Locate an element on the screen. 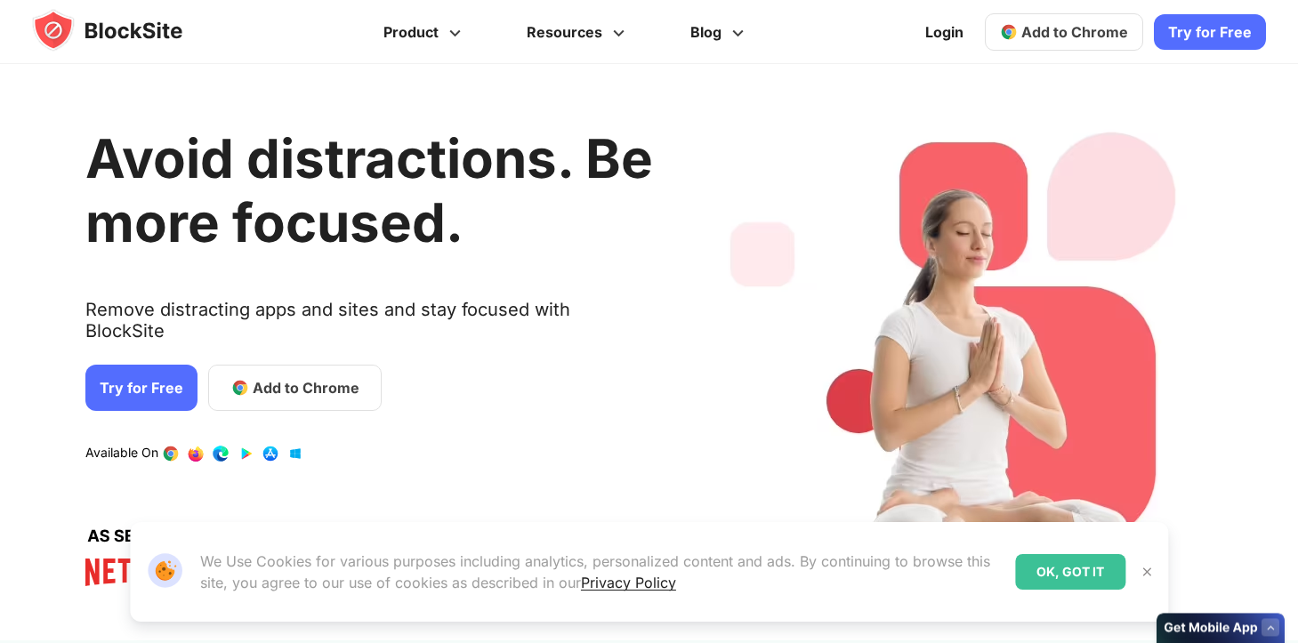  h1: Avoid distractions. Be more focused. is located at coordinates (369, 190).